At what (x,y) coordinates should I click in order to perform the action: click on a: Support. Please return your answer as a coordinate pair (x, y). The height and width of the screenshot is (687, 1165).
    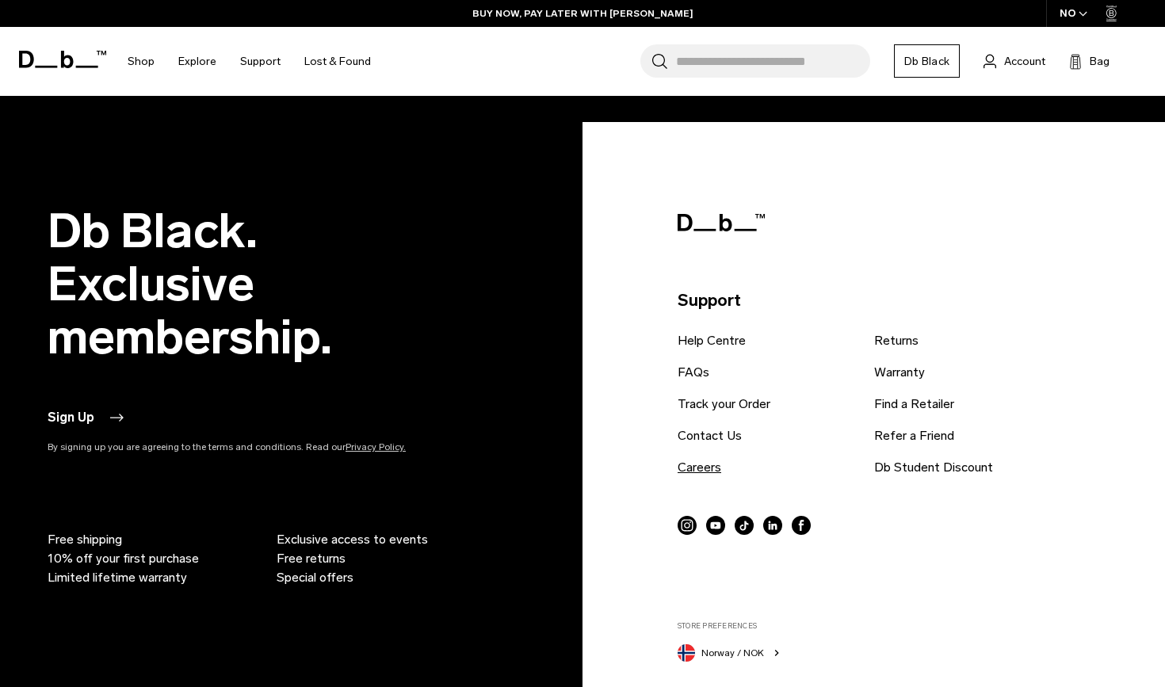
    Looking at the image, I should click on (260, 61).